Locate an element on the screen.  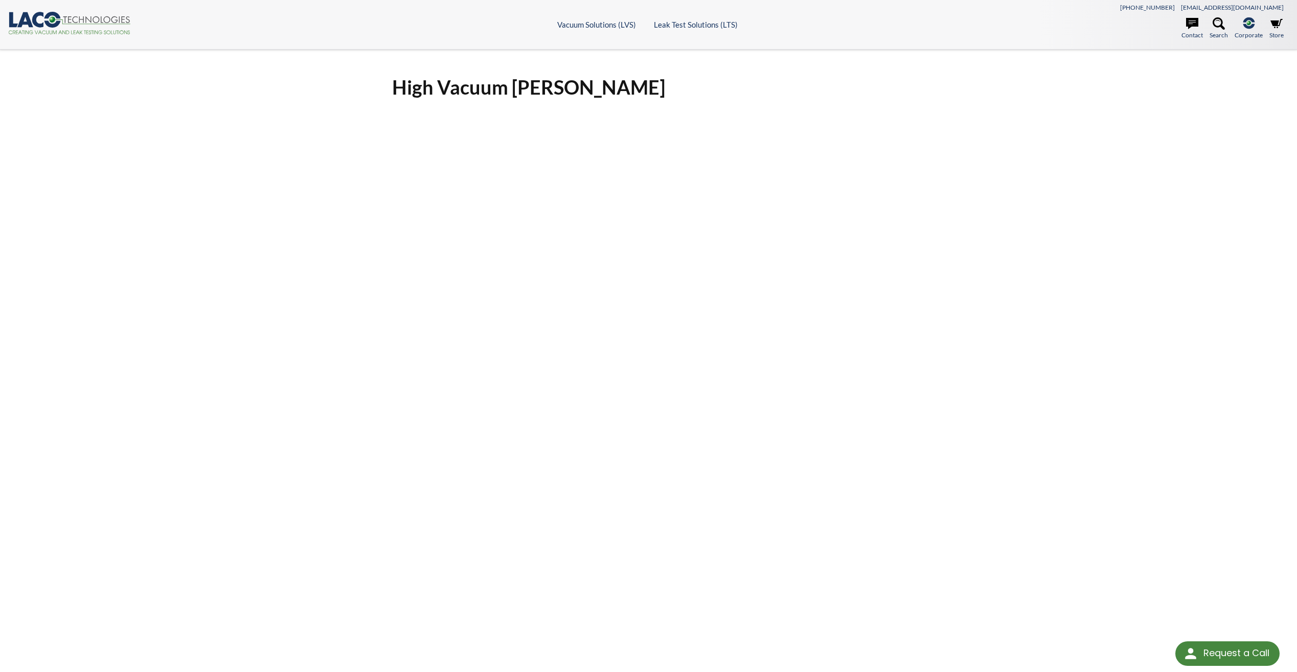
a: Leak Test Solutions (LTS) is located at coordinates (696, 25).